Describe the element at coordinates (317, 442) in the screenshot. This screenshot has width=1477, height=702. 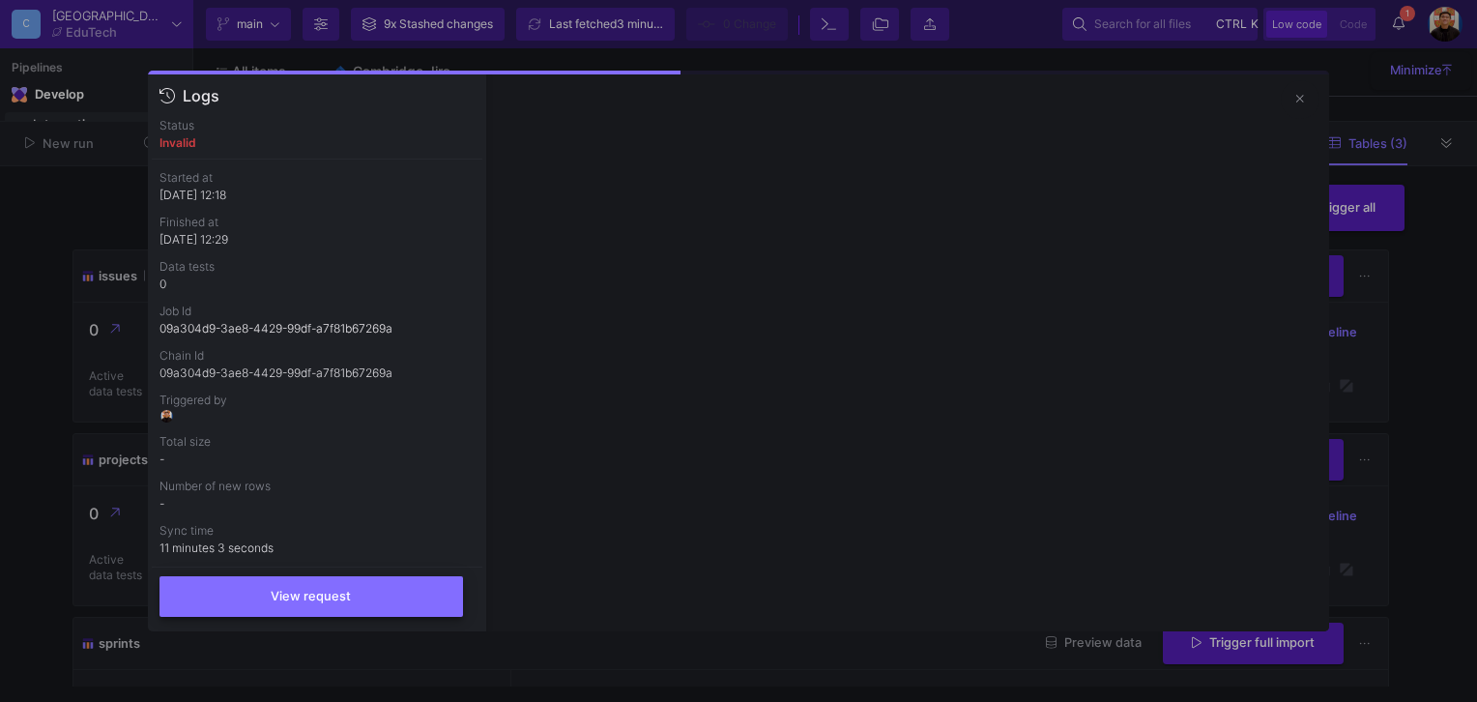
I see `p: Total size` at that location.